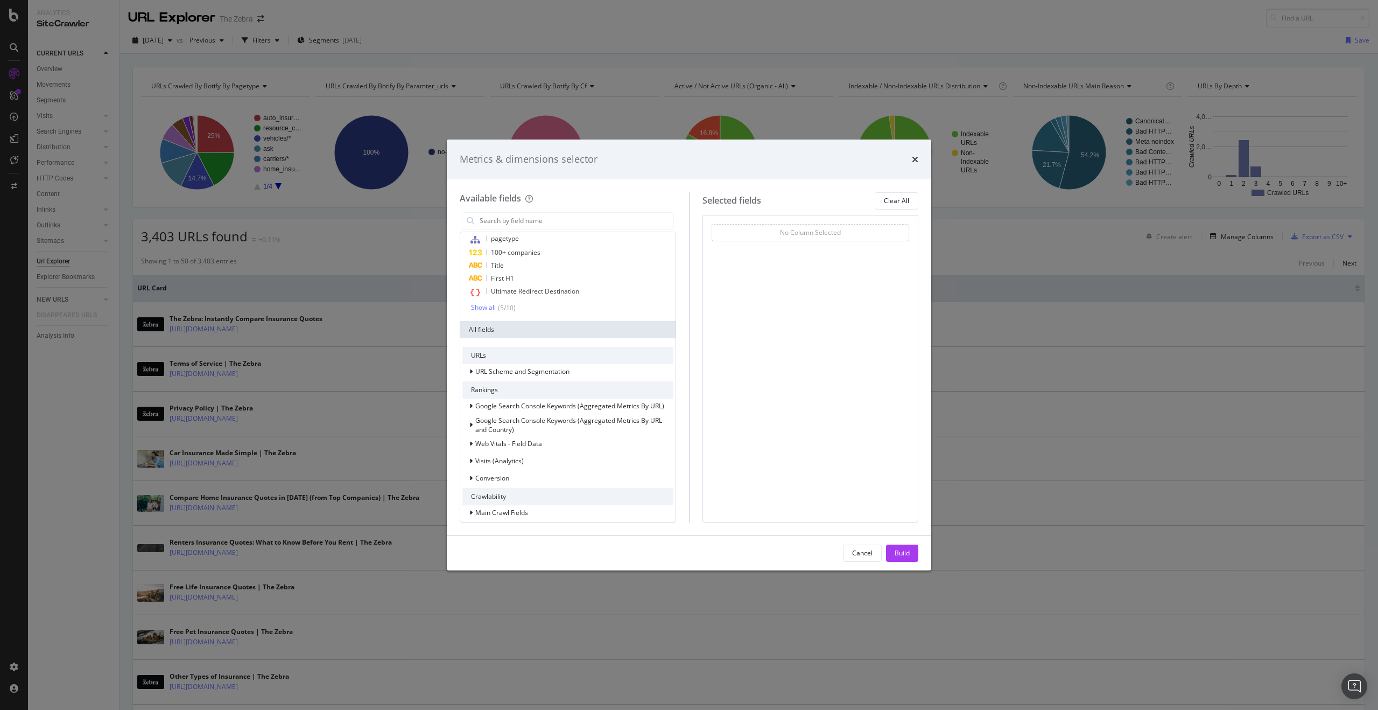  Describe the element at coordinates (509, 443) in the screenshot. I see `span: Web Vitals - Field Data` at that location.